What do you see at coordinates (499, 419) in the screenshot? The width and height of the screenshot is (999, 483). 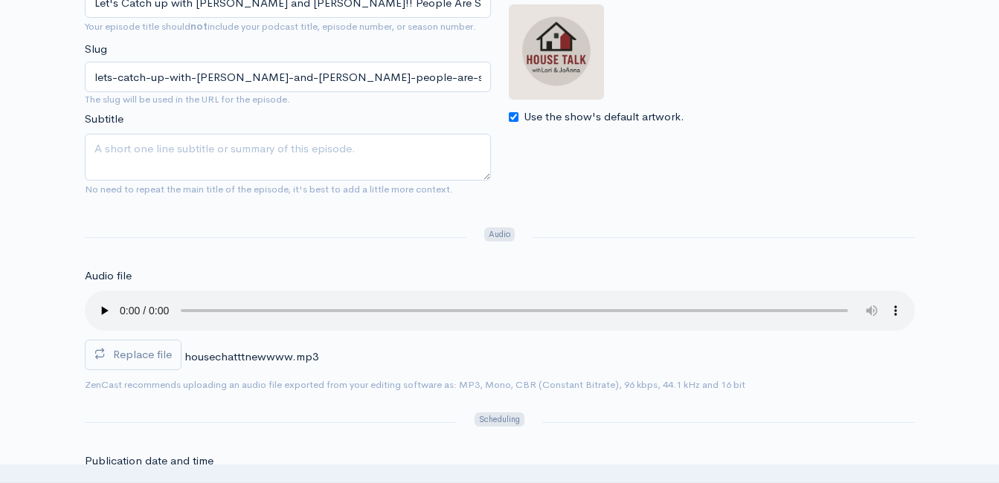 I see `span: Scheduling` at bounding box center [499, 419].